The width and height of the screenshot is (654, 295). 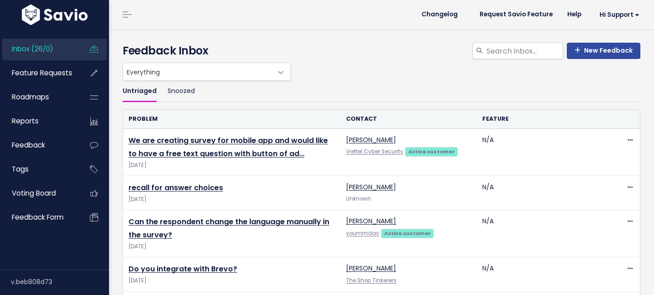 I want to click on ul: Filter feature requests, so click(x=382, y=91).